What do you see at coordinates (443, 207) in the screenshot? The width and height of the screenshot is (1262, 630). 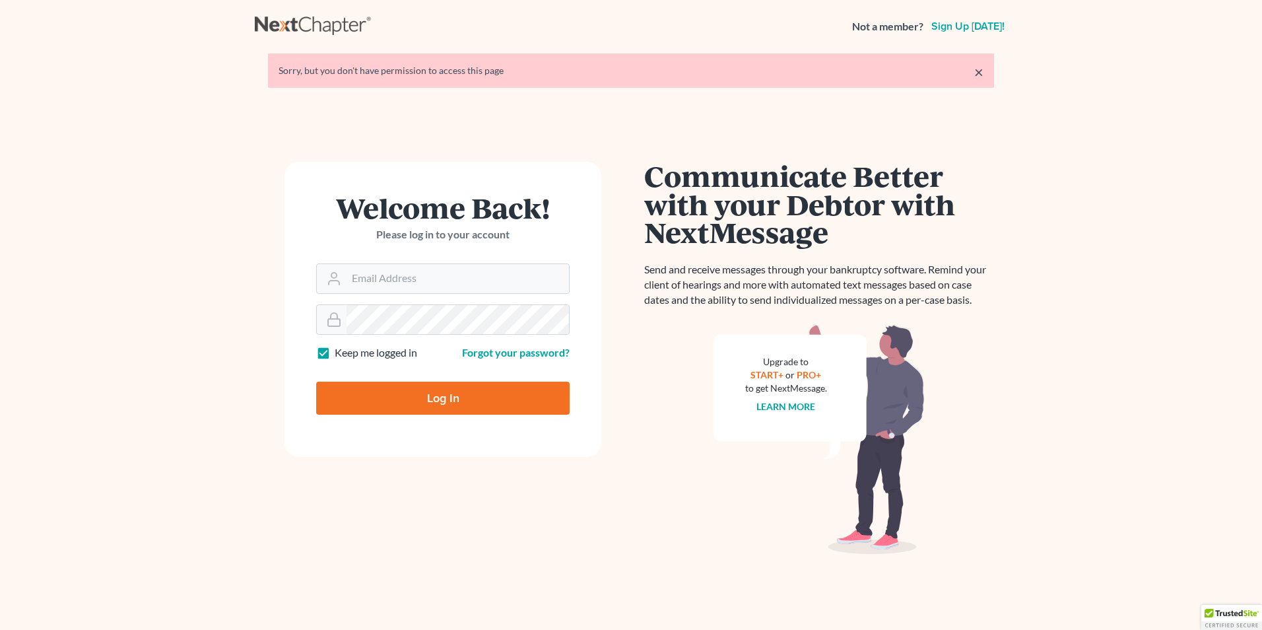 I see `h1: Welcome Back!` at bounding box center [443, 207].